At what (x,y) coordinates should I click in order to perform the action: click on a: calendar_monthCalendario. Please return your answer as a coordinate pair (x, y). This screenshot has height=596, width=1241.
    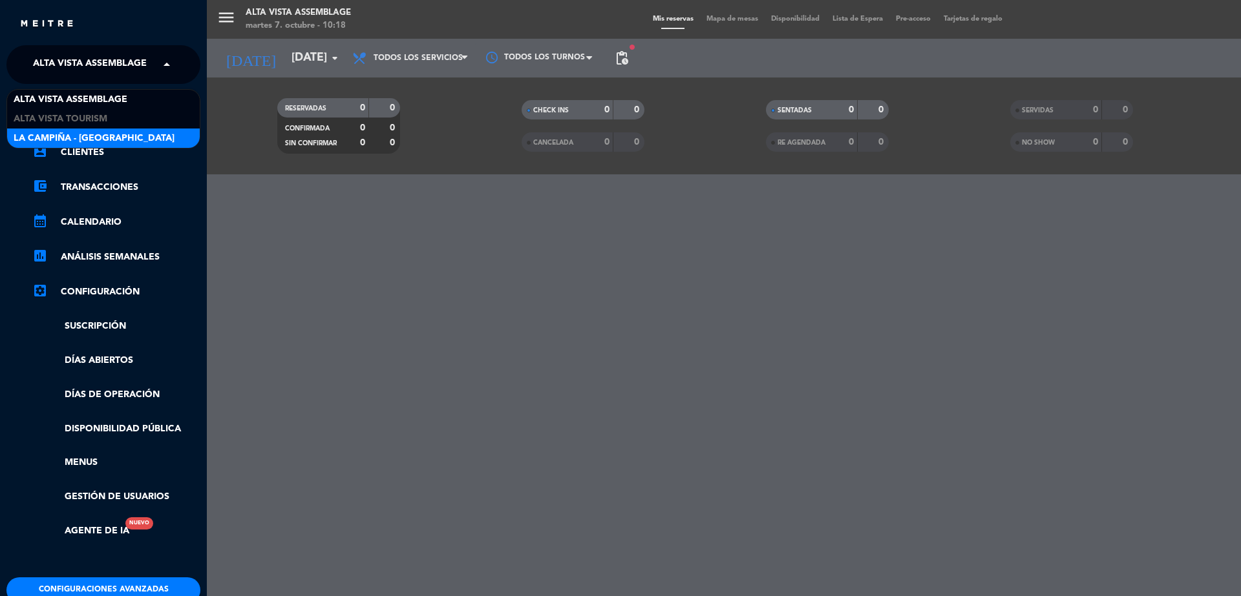
    Looking at the image, I should click on (116, 222).